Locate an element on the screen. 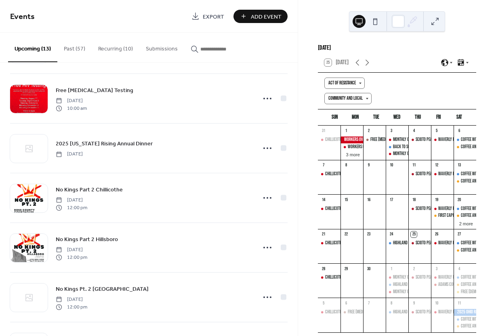  a: No Kings Part 2 Chillicothe is located at coordinates (89, 189).